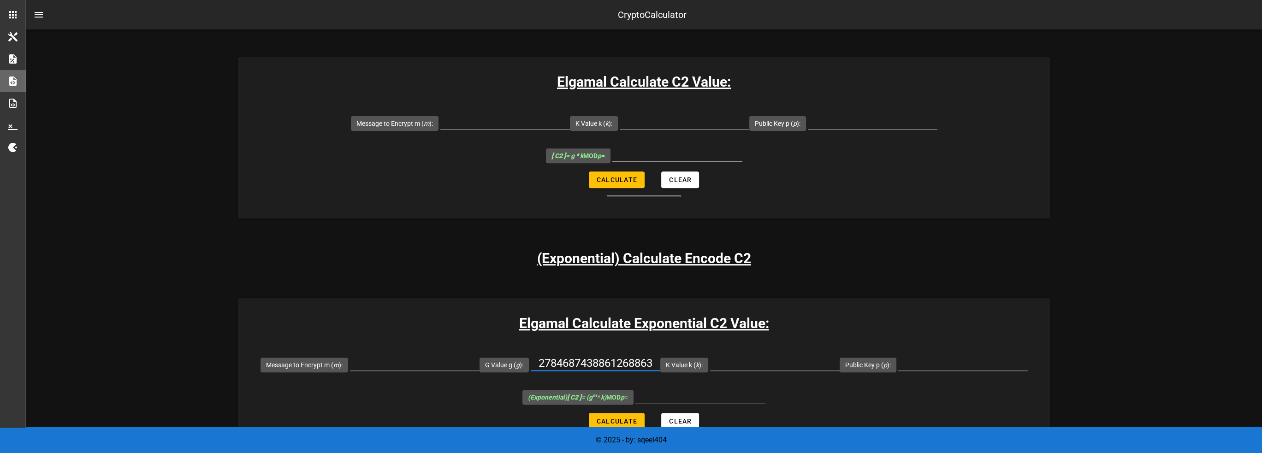 Image resolution: width=1262 pixels, height=453 pixels. I want to click on h3: Elgamal Calculate C2 Value:, so click(644, 82).